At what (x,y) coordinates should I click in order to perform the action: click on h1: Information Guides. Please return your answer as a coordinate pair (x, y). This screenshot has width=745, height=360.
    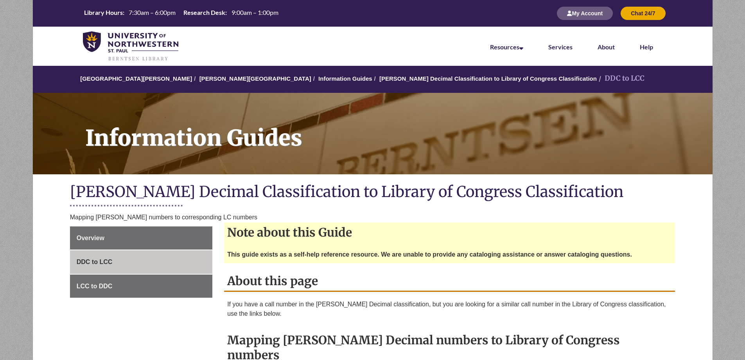
    Looking at the image, I should click on (395, 128).